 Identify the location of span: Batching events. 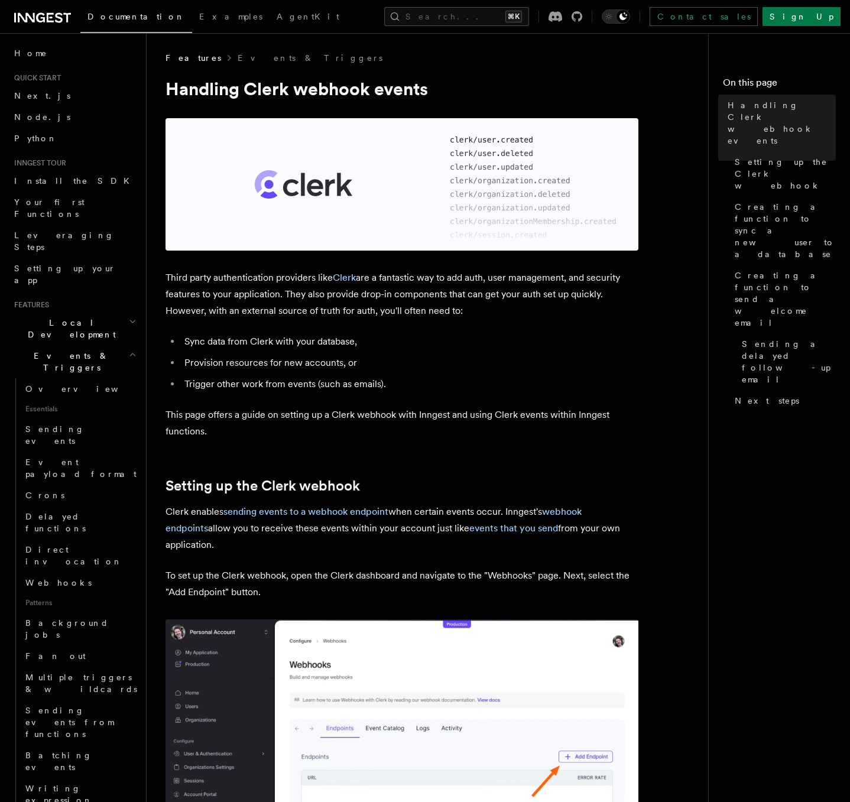
(58, 761).